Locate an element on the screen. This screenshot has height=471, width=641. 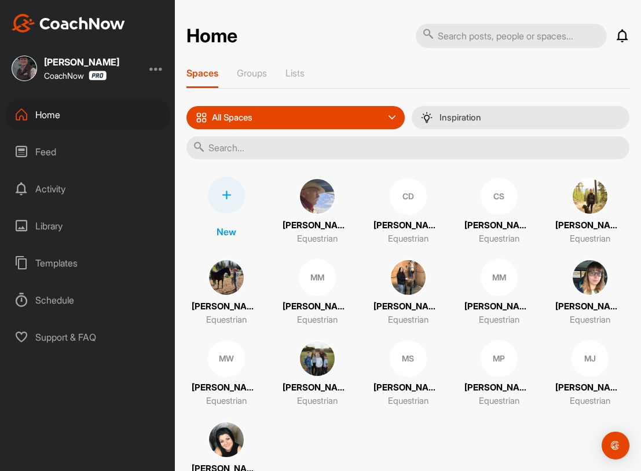
img: square_555b4e0721b62e050c56d24855fe2b78.jpg is located at coordinates (317, 196).